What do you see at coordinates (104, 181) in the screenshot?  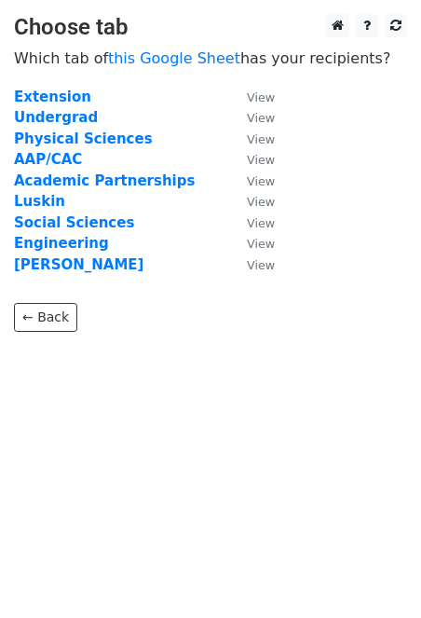 I see `strong: Academic Partnerships` at bounding box center [104, 181].